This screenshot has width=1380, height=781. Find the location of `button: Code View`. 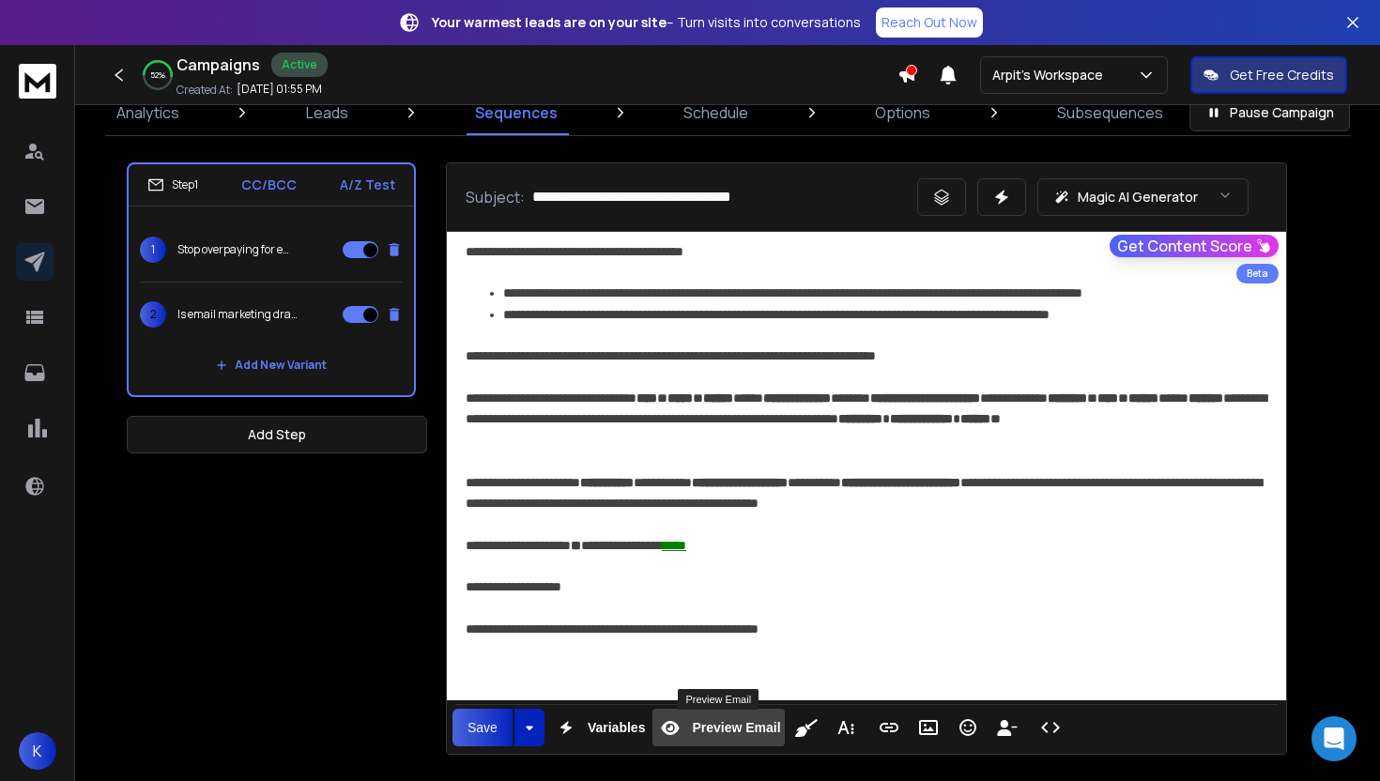

button: Code View is located at coordinates (1050, 727).